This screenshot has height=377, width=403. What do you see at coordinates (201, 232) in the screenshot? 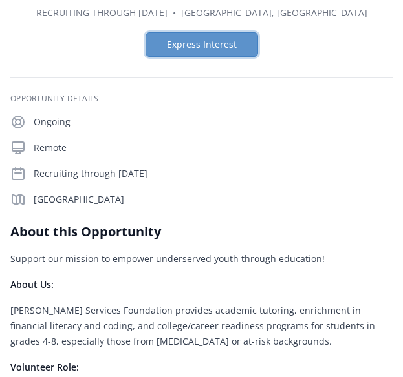
I see `h2: About this Opportunity` at bounding box center [201, 232].